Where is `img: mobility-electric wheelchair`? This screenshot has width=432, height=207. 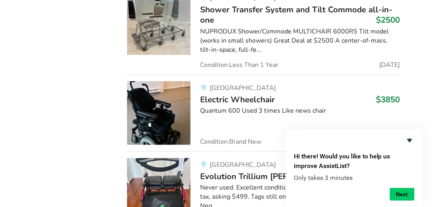 img: mobility-electric wheelchair is located at coordinates (159, 113).